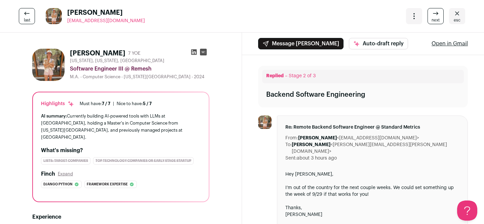  Describe the element at coordinates (372, 127) in the screenshot. I see `span: Re: Remote Backend Software Engineer @ Standard Metrics` at that location.